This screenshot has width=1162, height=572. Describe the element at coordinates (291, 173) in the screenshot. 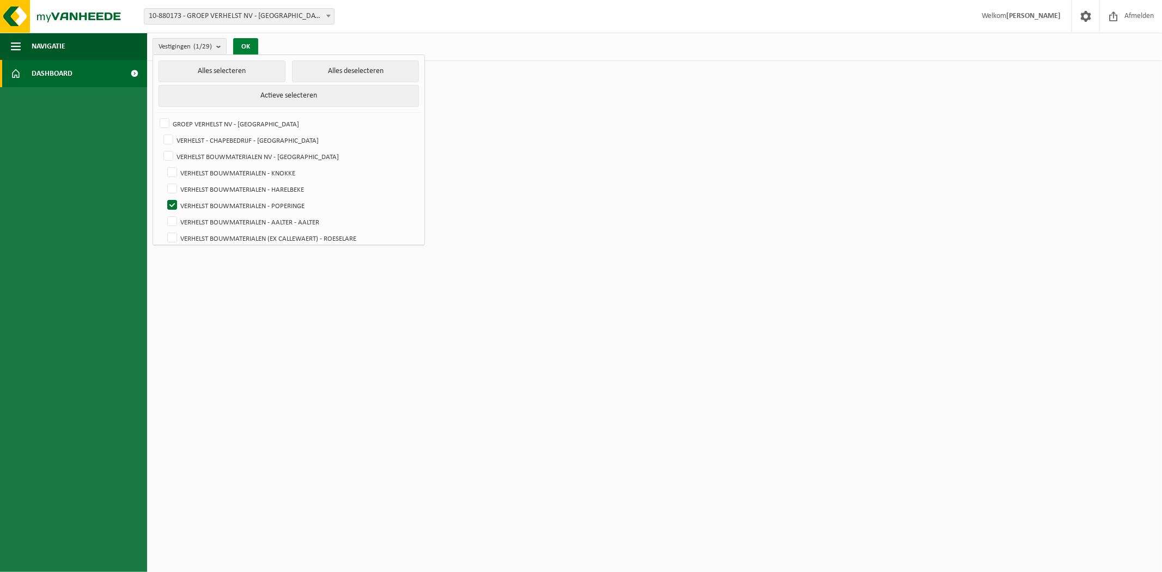

I see `label: VERHELST BOUWMATERIALEN - KNOKKE` at that location.